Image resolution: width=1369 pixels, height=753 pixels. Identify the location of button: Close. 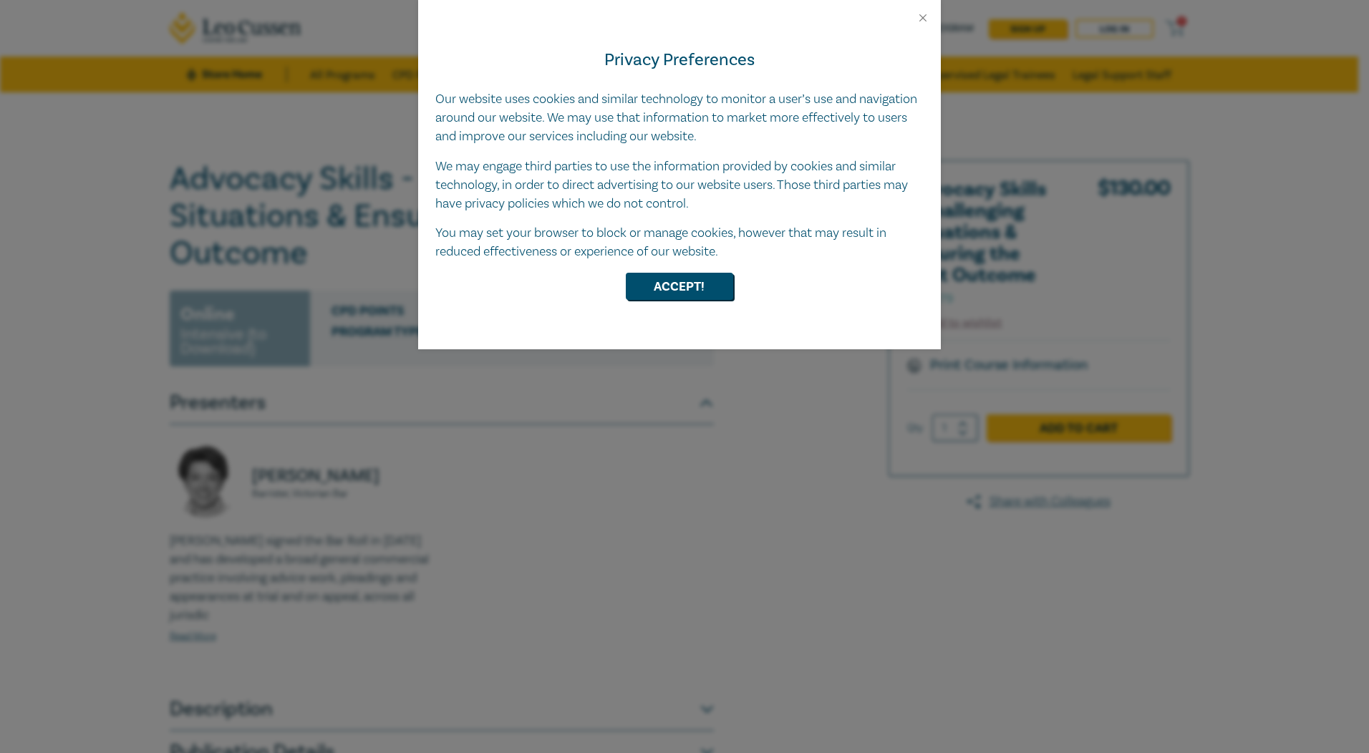
(923, 18).